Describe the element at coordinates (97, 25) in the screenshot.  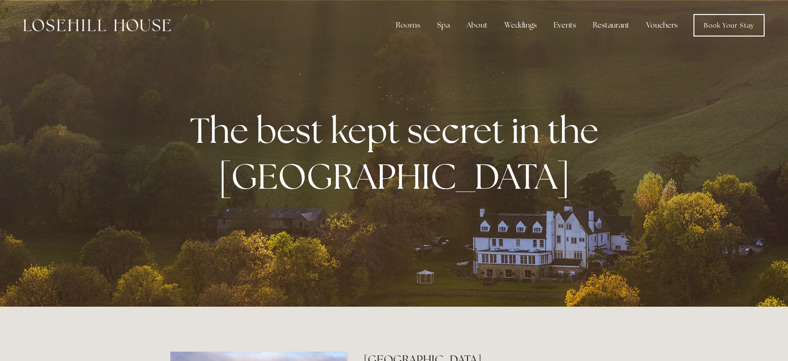
I see `img: Losehill House` at that location.